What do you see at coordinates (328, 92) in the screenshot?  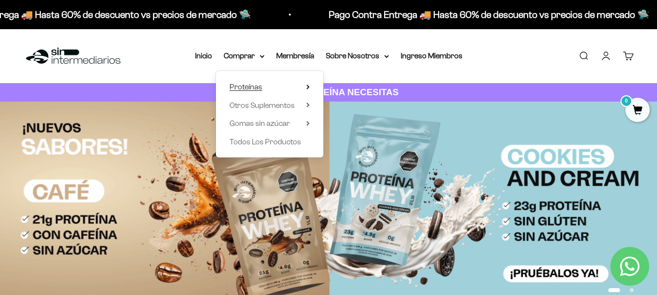 I see `strong: CUANTA PROTEÍNA NECESITAS` at bounding box center [328, 92].